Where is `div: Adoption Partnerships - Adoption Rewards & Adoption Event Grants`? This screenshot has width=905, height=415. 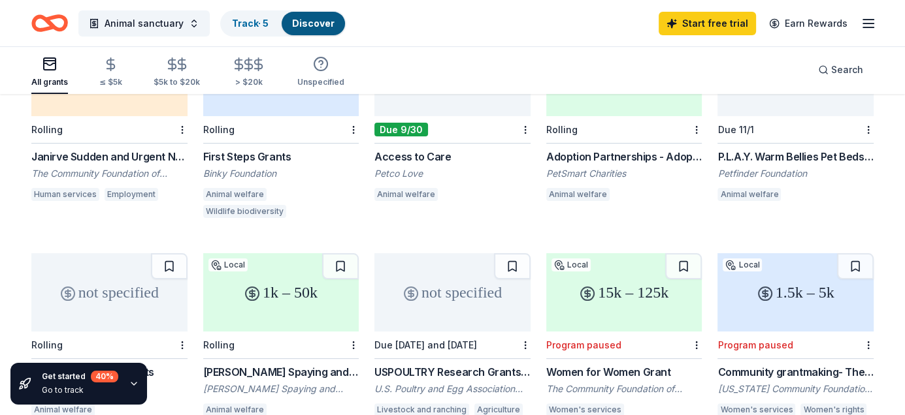
div: Adoption Partnerships - Adoption Rewards & Adoption Event Grants is located at coordinates (624, 157).